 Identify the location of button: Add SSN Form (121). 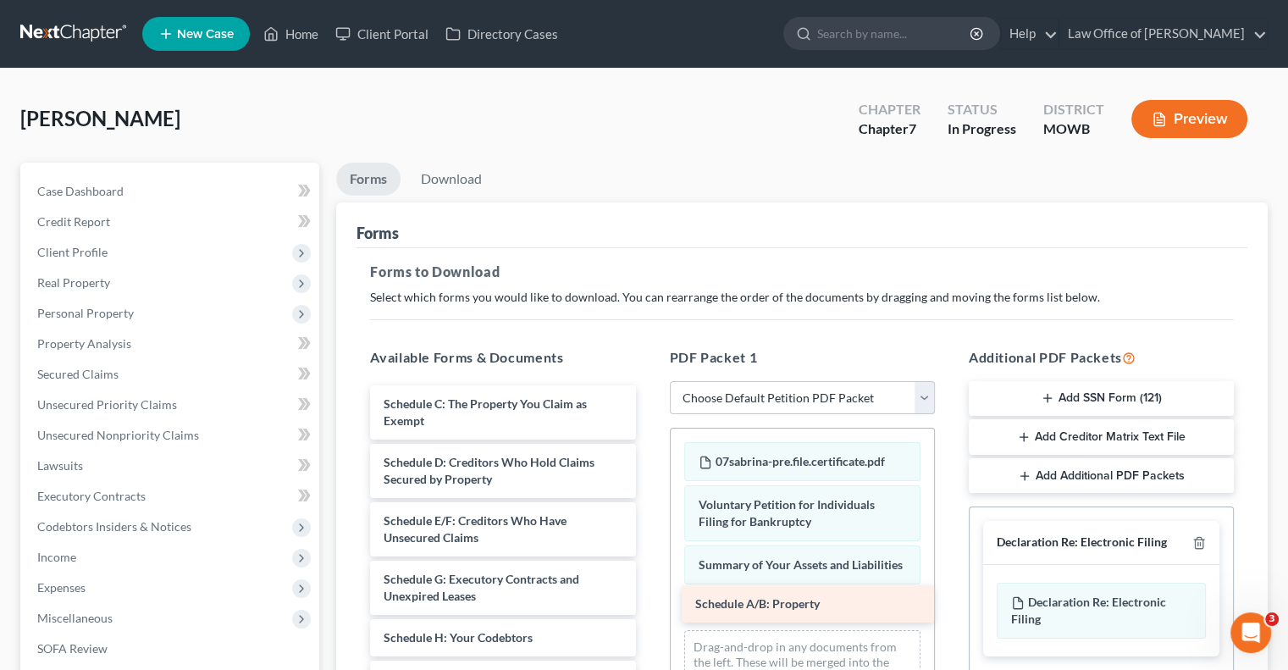
(1101, 399).